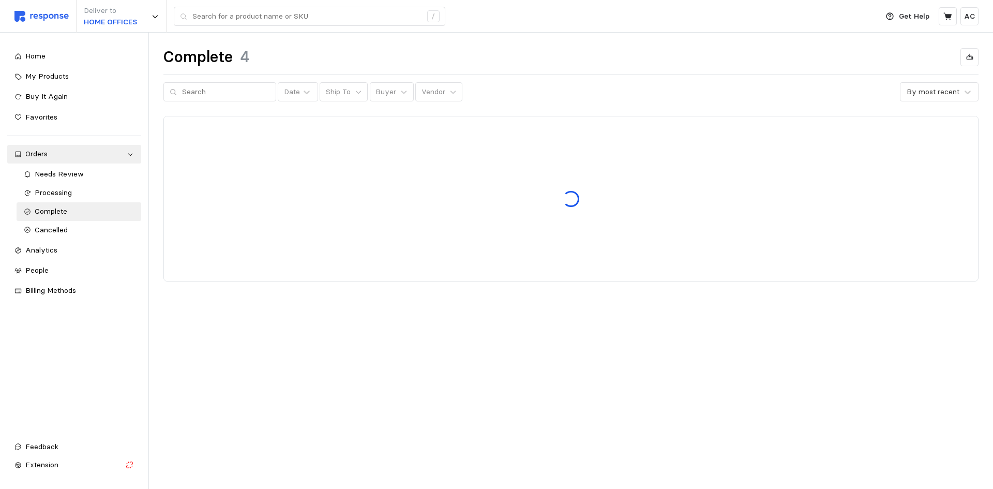  I want to click on button: Buyer, so click(391, 92).